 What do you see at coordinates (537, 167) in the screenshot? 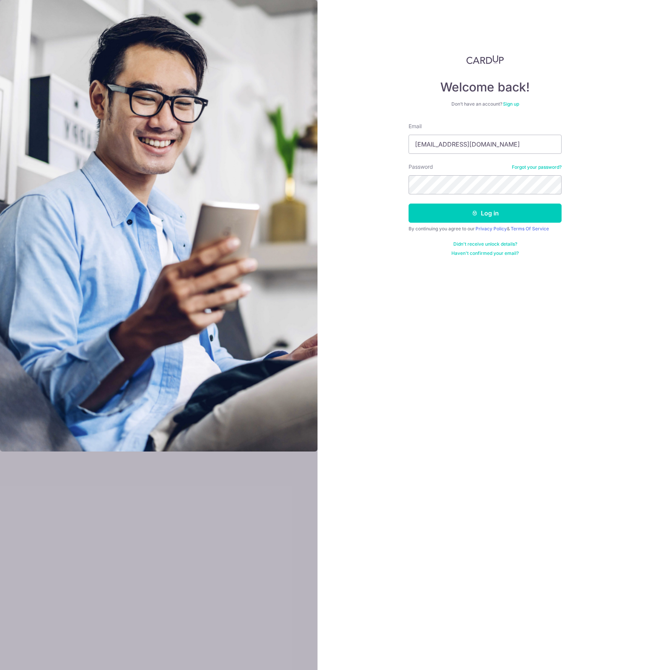
I see `a: Forgot your password?` at bounding box center [537, 167].